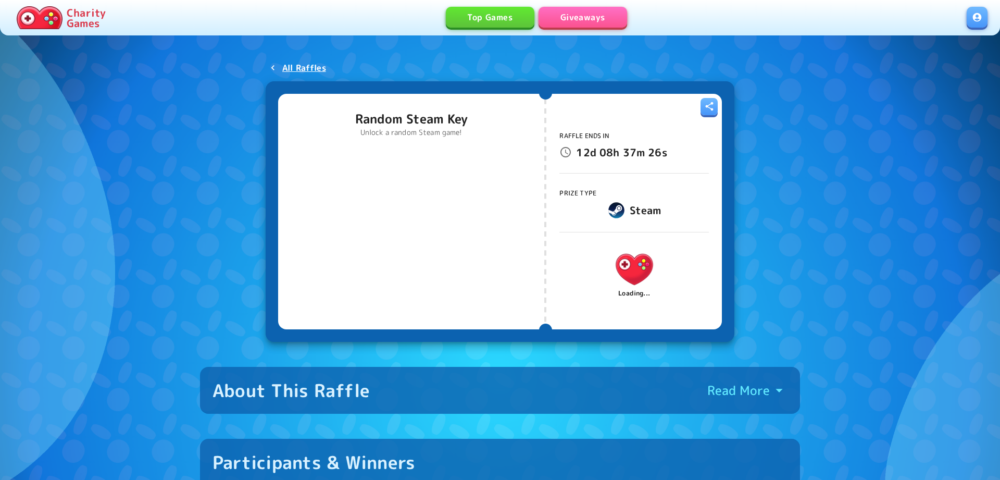 The height and width of the screenshot is (480, 1000). What do you see at coordinates (411, 229) in the screenshot?
I see `img: Random Steam Key` at bounding box center [411, 229].